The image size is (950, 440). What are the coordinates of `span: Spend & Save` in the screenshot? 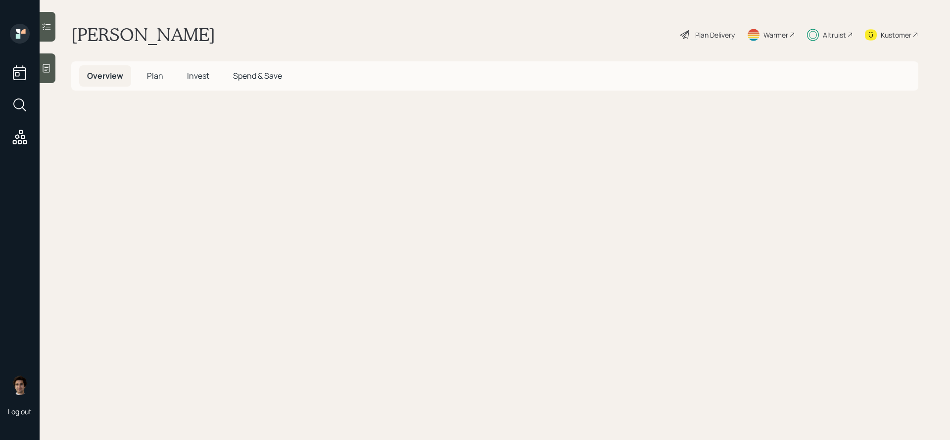 It's located at (257, 76).